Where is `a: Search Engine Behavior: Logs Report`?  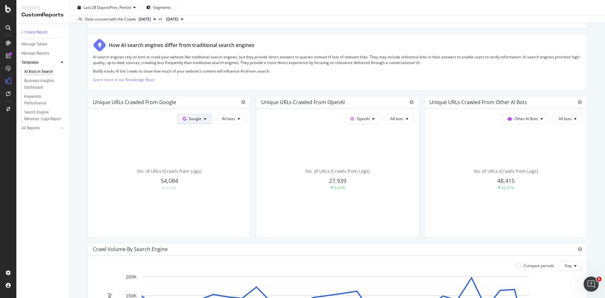
a: Search Engine Behavior: Logs Report is located at coordinates (45, 116).